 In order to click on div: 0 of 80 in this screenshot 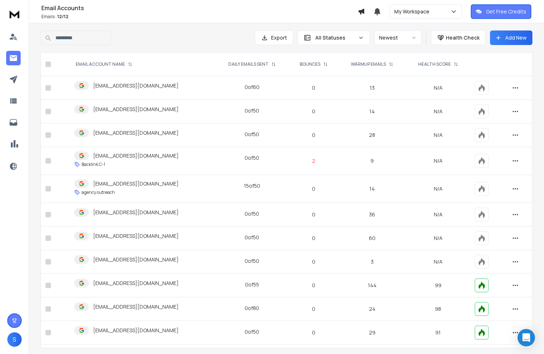, I will do `click(252, 308)`.